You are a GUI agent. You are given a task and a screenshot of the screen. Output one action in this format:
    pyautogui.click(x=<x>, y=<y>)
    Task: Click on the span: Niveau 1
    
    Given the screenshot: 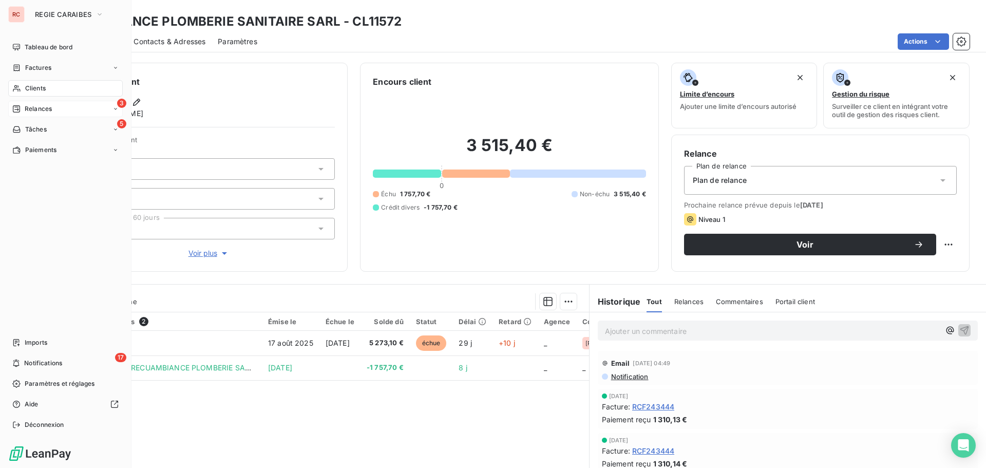 What is the action you would take?
    pyautogui.click(x=712, y=219)
    